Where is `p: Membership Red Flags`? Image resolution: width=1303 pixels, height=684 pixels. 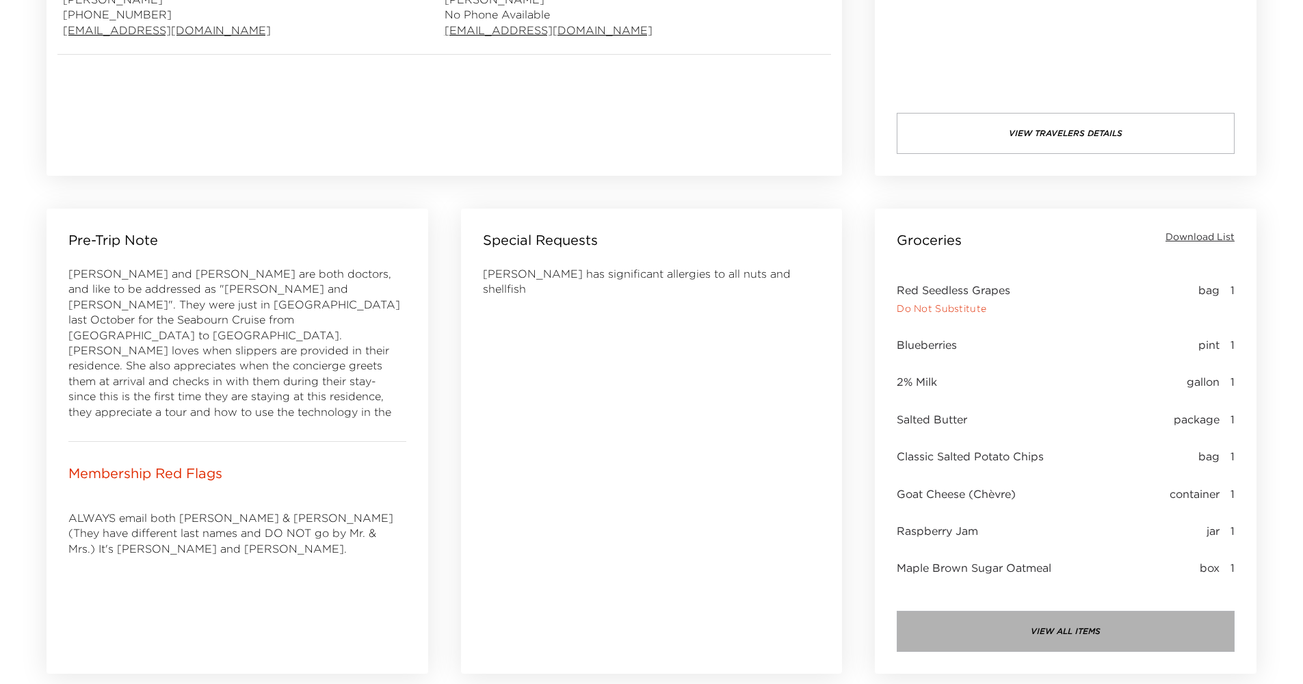 p: Membership Red Flags is located at coordinates (145, 473).